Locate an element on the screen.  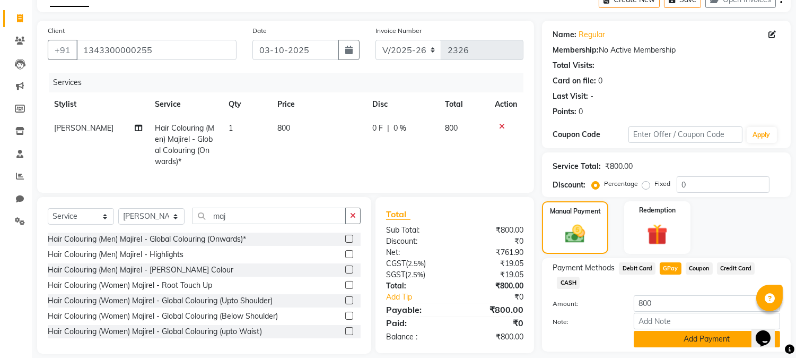
div: No Active Membership is located at coordinates (666, 50).